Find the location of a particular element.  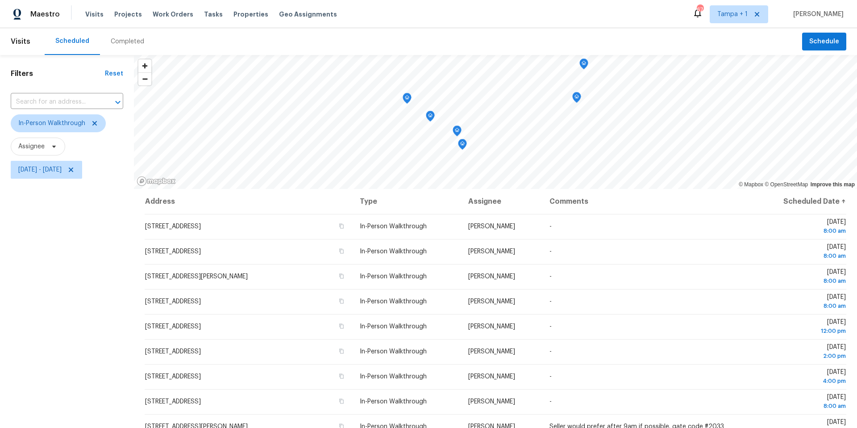

span: Maestro is located at coordinates (45, 14).